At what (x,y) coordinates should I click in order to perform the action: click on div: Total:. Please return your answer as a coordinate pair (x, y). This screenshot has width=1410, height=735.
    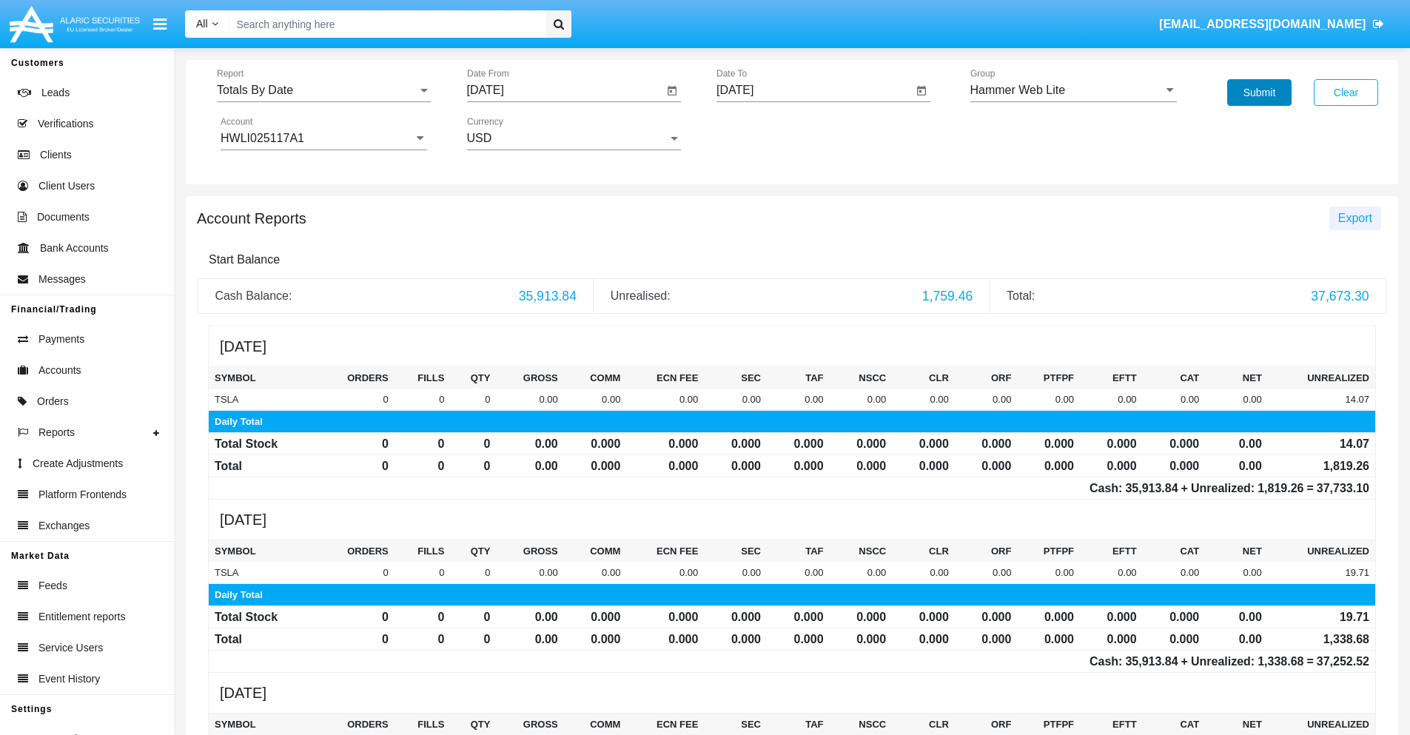
    Looking at the image, I should click on (1154, 296).